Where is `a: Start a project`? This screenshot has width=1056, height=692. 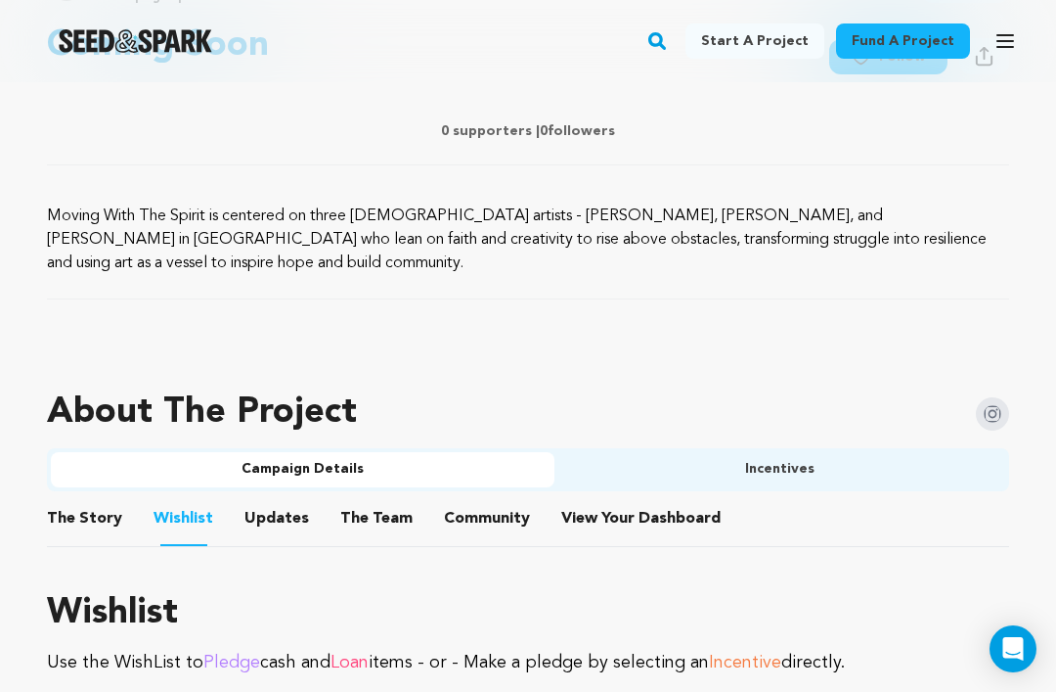 a: Start a project is located at coordinates (755, 41).